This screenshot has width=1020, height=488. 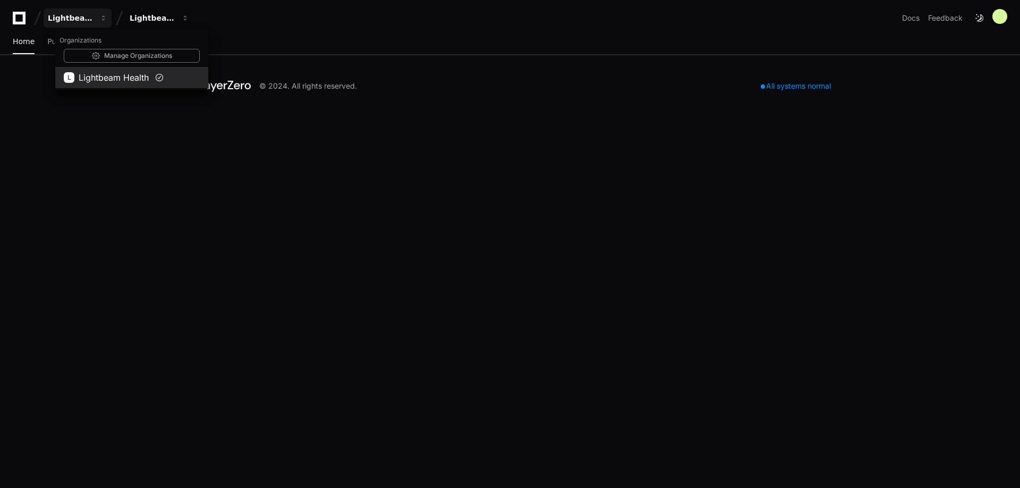 What do you see at coordinates (23, 41) in the screenshot?
I see `span: Home` at bounding box center [23, 41].